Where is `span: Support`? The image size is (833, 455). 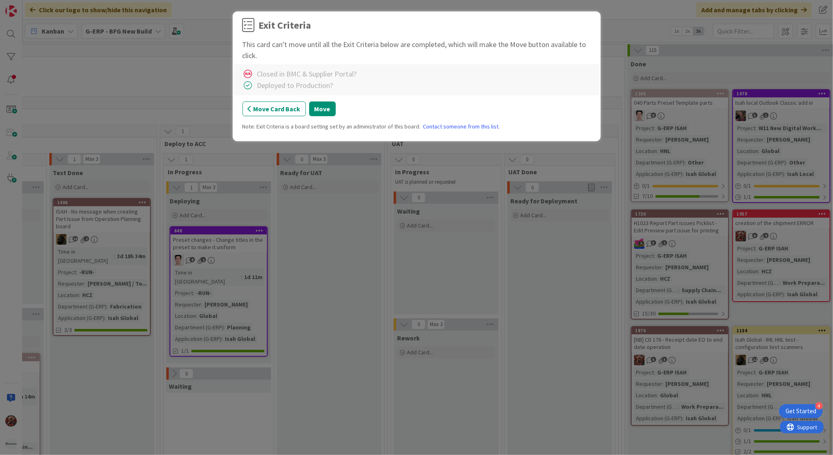
span: Support is located at coordinates (27, 6).